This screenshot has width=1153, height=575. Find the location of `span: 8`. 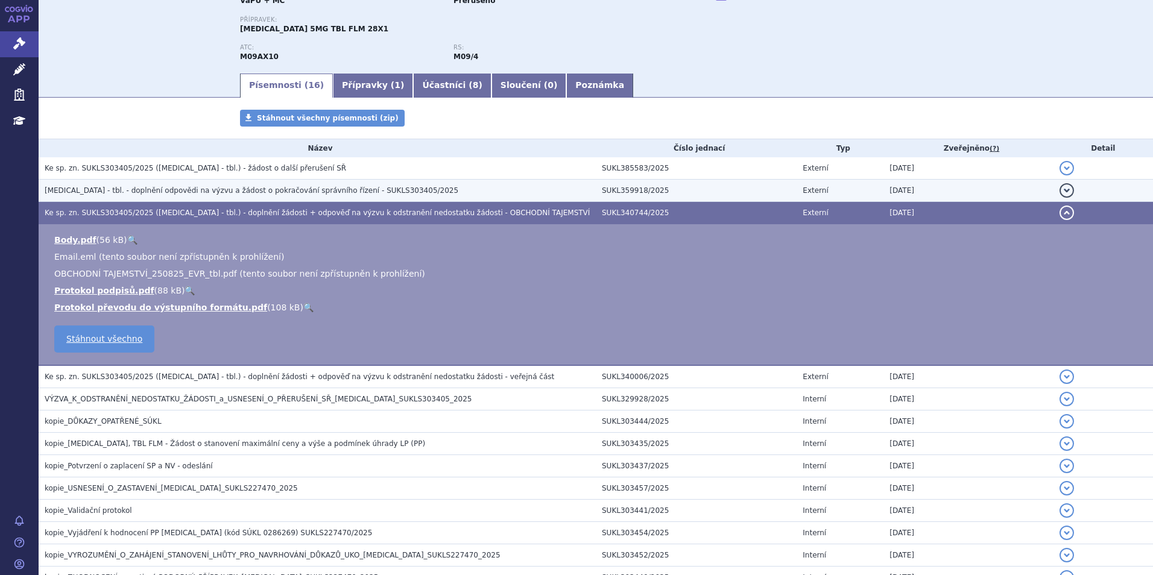

span: 8 is located at coordinates (476, 85).